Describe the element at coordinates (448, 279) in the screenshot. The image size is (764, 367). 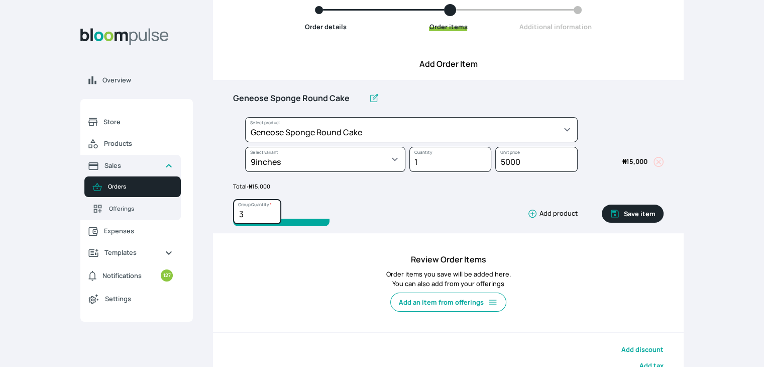
I see `p: Order items you save will be added here. You can also add from your offerings` at that location.